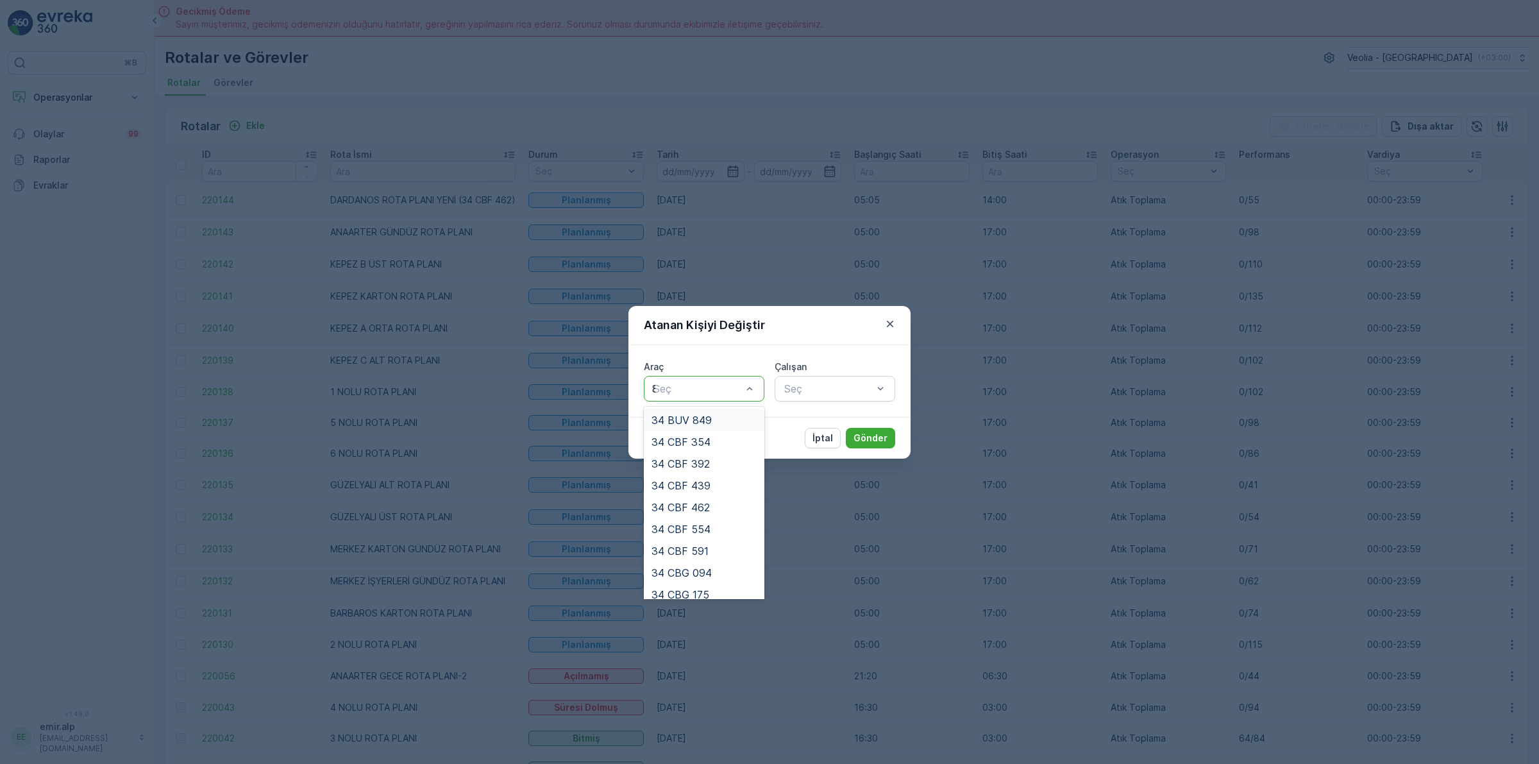  Describe the element at coordinates (680, 551) in the screenshot. I see `span: 34 CBF 591` at that location.